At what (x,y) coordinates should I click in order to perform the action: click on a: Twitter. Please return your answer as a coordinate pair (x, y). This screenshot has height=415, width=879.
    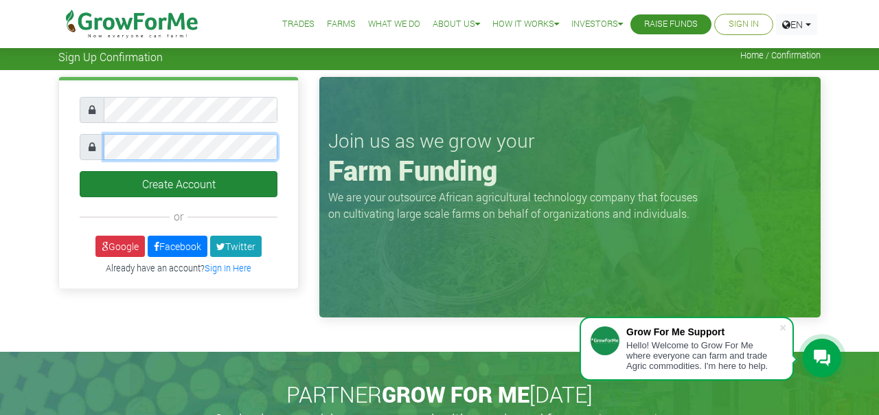
    Looking at the image, I should click on (235, 246).